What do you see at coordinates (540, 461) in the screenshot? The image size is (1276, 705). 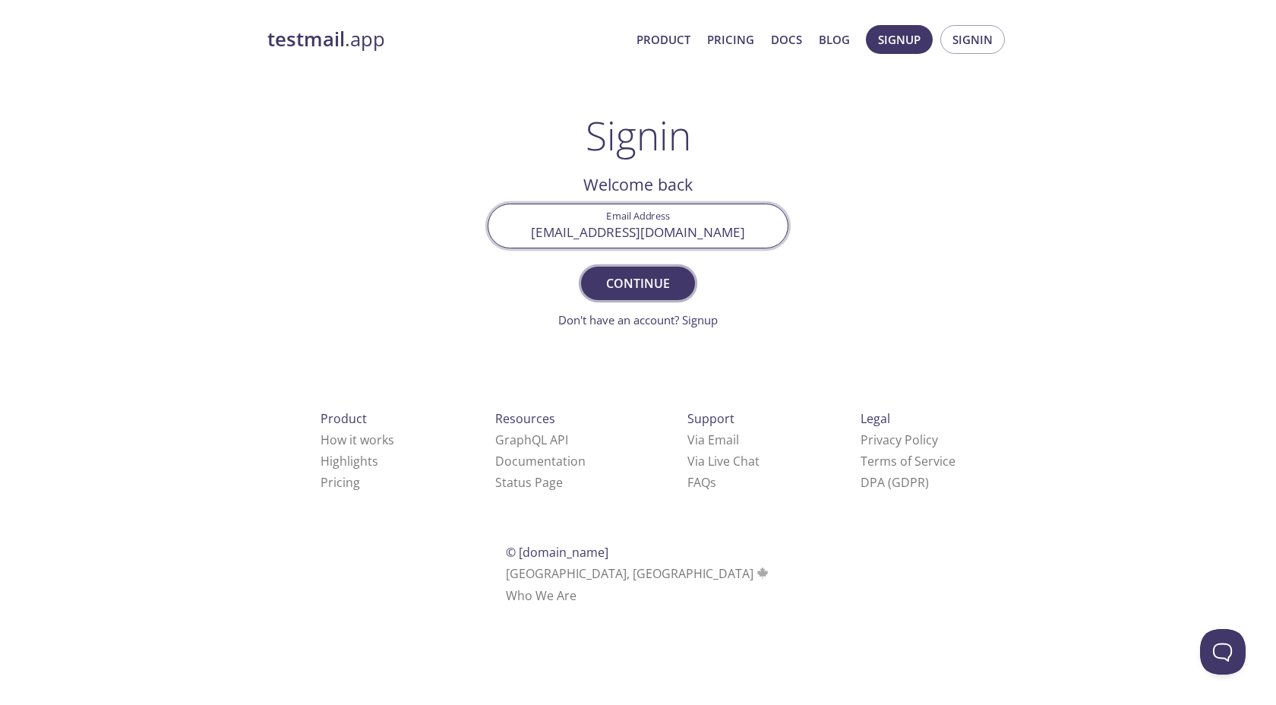 I see `a: Documentation` at bounding box center [540, 461].